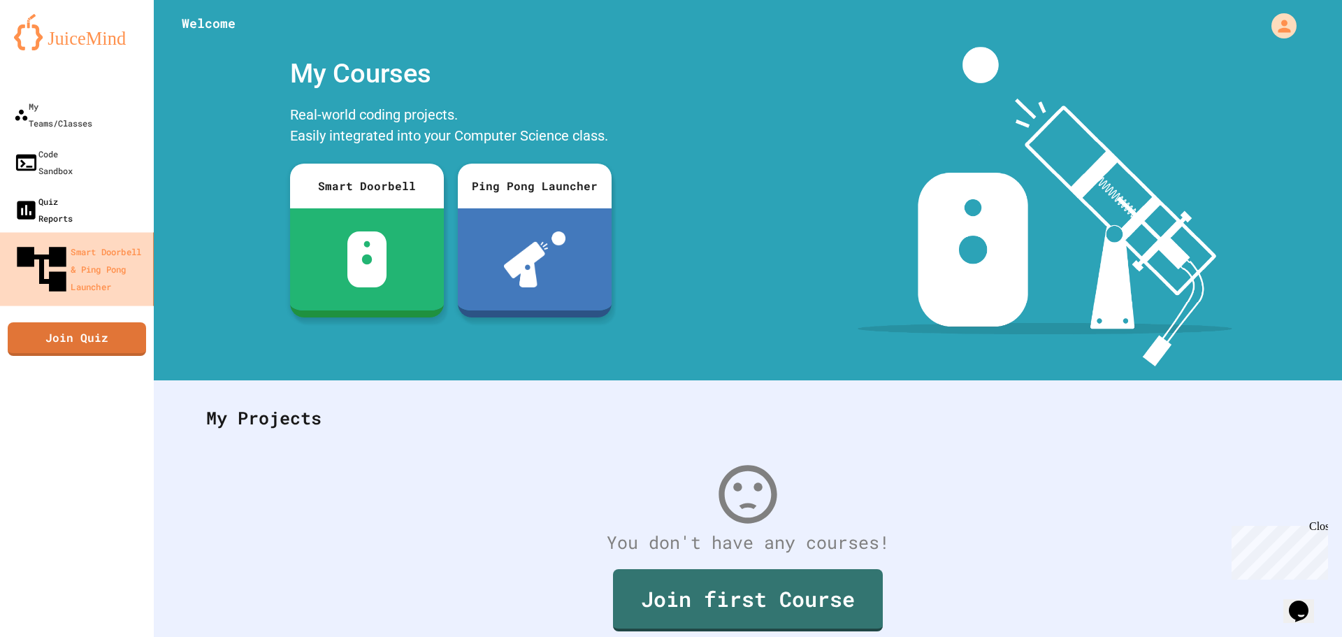 This screenshot has width=1342, height=637. I want to click on div: Smart Doorbell & Ping Pong Launcher, so click(80, 269).